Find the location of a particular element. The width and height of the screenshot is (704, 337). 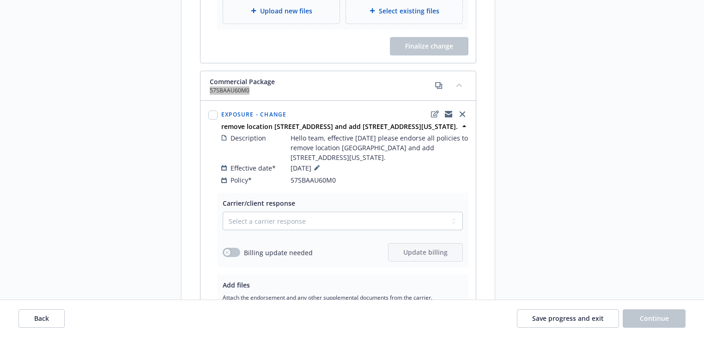

span: Update billing is located at coordinates (426, 252).